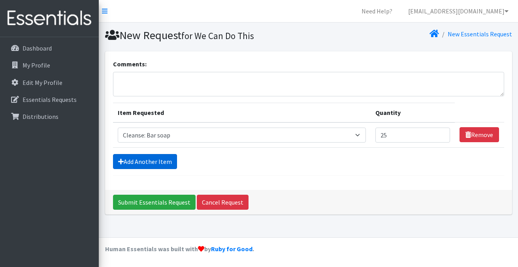 The height and width of the screenshot is (267, 518). Describe the element at coordinates (37, 48) in the screenshot. I see `p: Dashboard` at that location.